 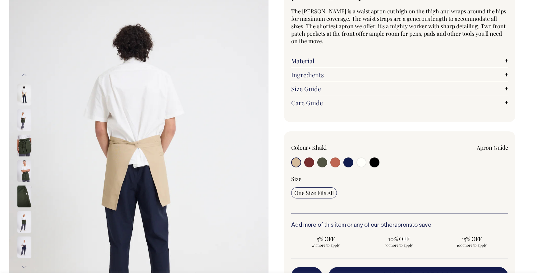 I want to click on label: Khaki, so click(x=319, y=148).